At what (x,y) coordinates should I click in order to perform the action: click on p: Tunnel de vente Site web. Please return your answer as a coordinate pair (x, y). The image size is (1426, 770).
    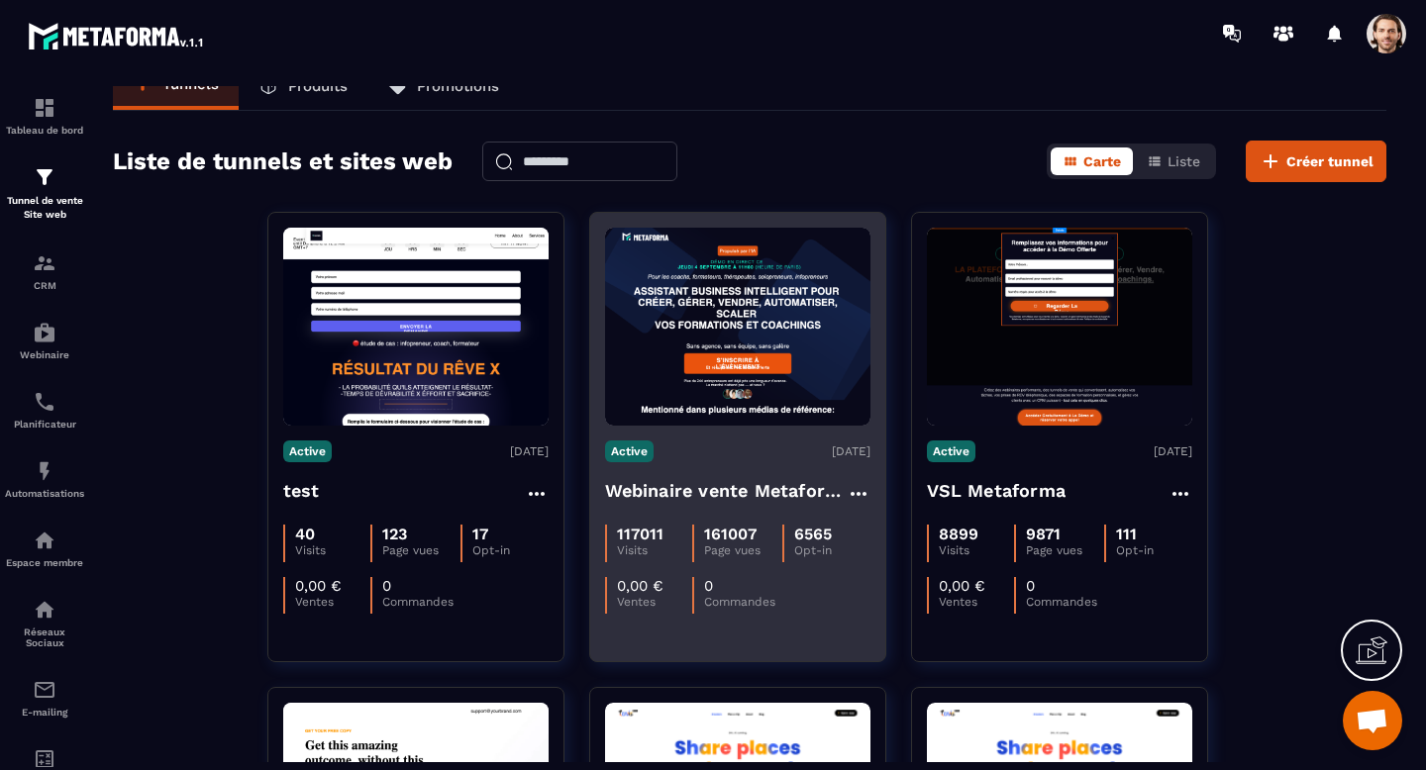
    Looking at the image, I should click on (45, 208).